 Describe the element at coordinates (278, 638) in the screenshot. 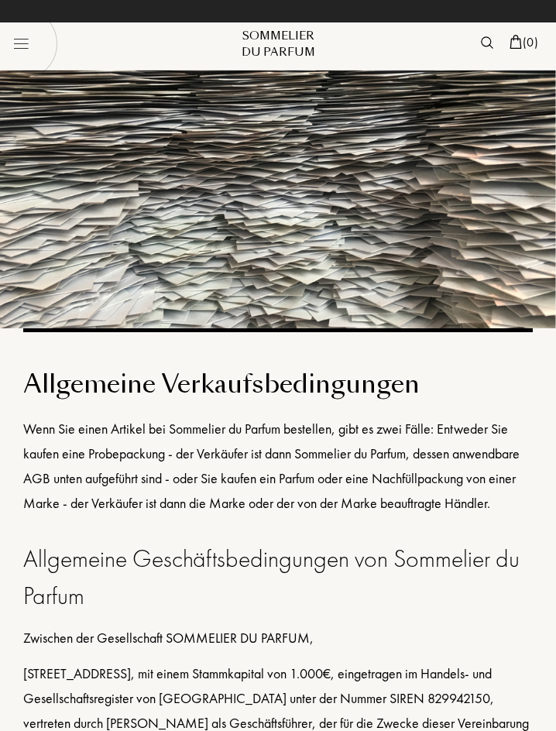

I see `div: Zwischen der Gesellschaft SOMMELIER DU PARFUM,` at that location.